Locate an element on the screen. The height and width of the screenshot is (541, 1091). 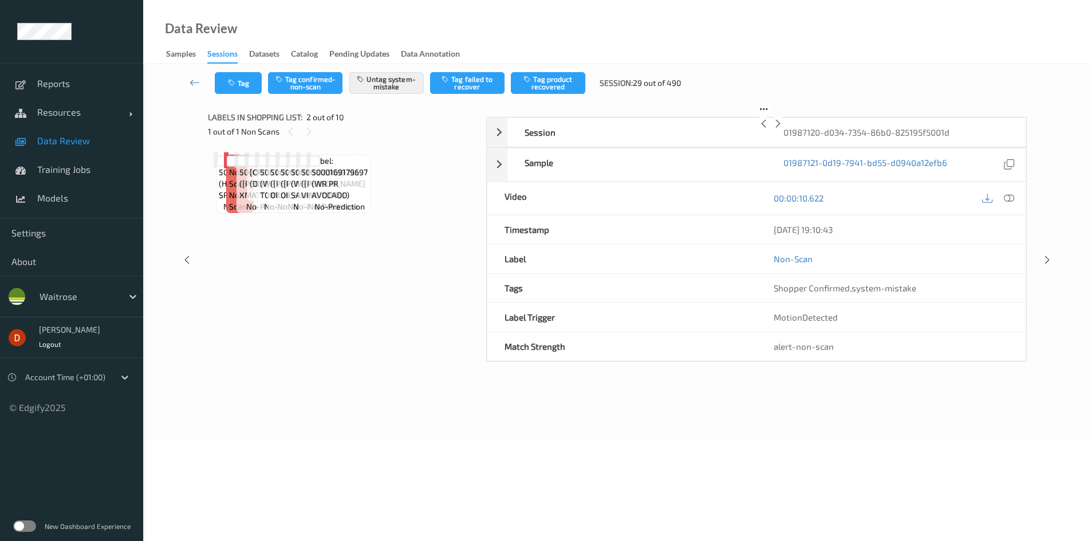
span: Label: Non-Scan is located at coordinates (240, 172).